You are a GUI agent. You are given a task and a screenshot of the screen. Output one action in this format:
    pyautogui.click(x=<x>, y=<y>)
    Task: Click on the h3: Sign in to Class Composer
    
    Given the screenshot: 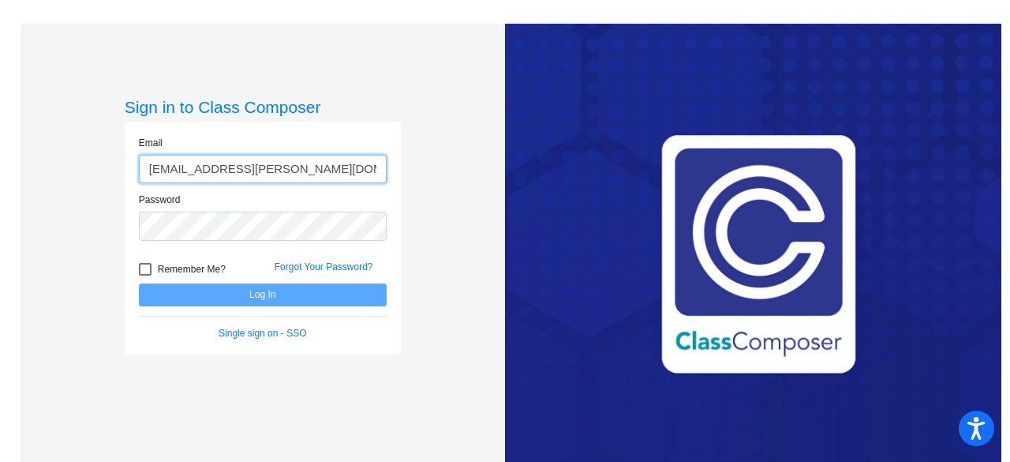 What is the action you would take?
    pyautogui.click(x=263, y=107)
    